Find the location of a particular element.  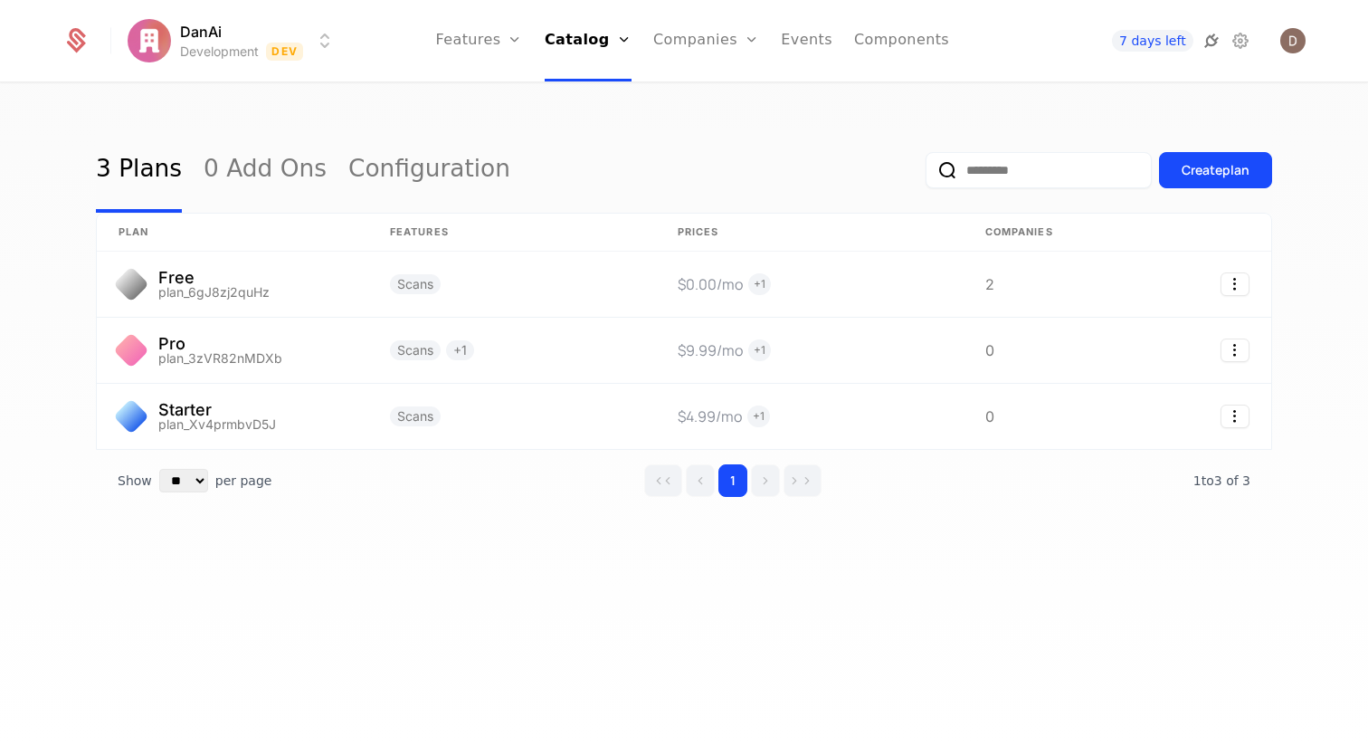

button: Select environment is located at coordinates (234, 41).